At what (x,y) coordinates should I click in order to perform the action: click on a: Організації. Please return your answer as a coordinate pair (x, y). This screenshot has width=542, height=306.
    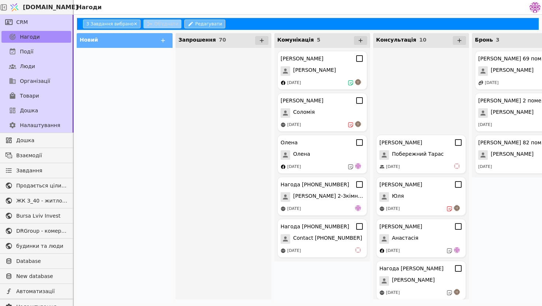
    Looking at the image, I should click on (36, 81).